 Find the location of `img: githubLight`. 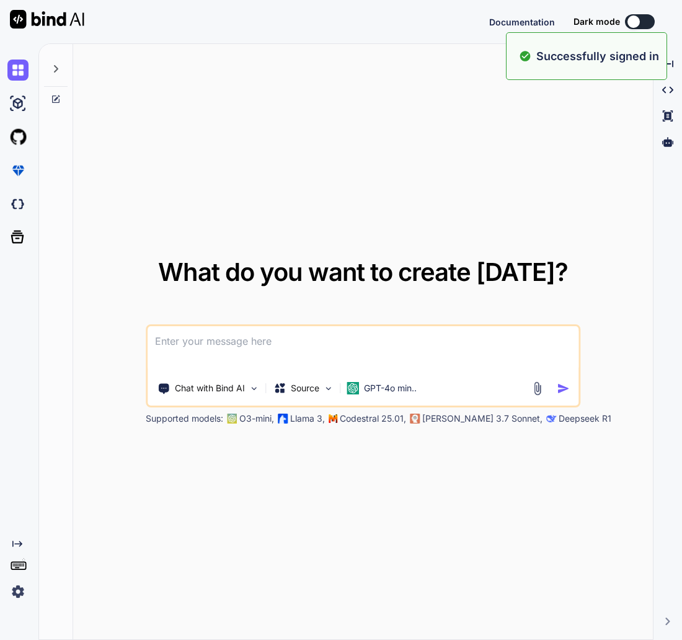

img: githubLight is located at coordinates (18, 137).